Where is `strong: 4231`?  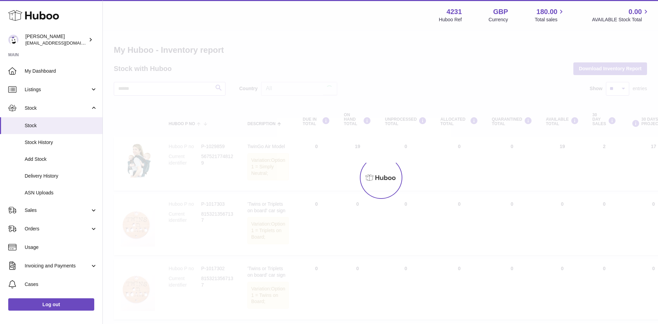 strong: 4231 is located at coordinates (454, 12).